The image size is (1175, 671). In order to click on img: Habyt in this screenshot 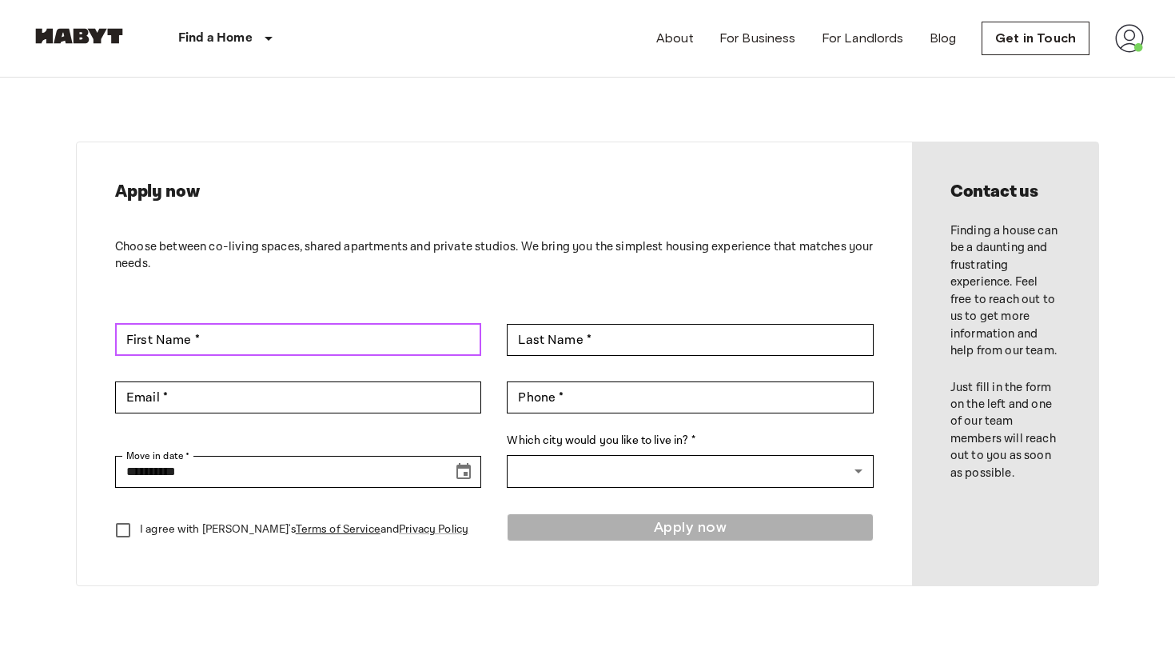, I will do `click(79, 36)`.